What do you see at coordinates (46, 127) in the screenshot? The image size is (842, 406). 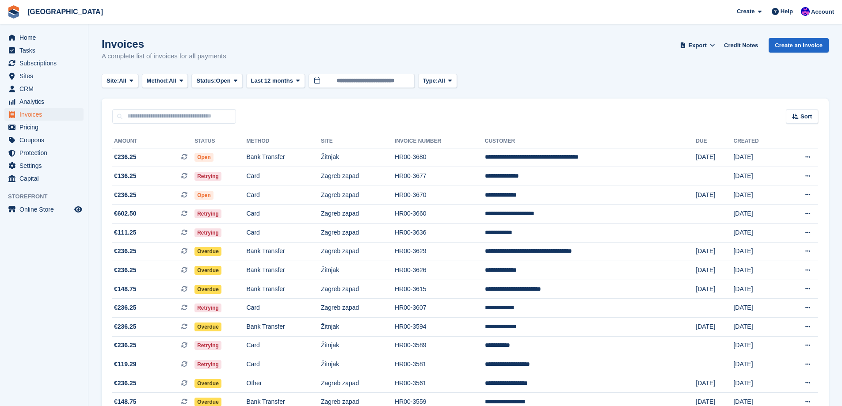 I see `span: Pricing` at bounding box center [46, 127].